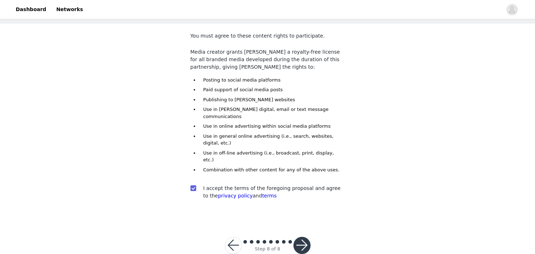 Image resolution: width=535 pixels, height=254 pixels. What do you see at coordinates (269, 196) in the screenshot?
I see `a: terms` at bounding box center [269, 196].